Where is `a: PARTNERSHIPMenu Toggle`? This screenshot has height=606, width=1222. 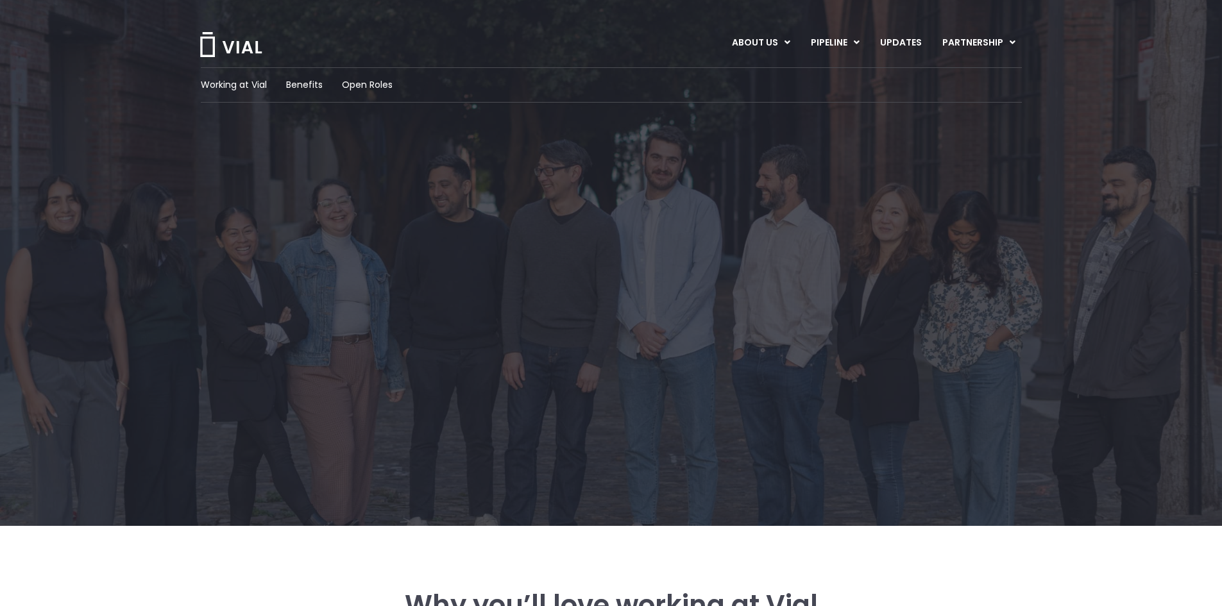 a: PARTNERSHIPMenu Toggle is located at coordinates (979, 43).